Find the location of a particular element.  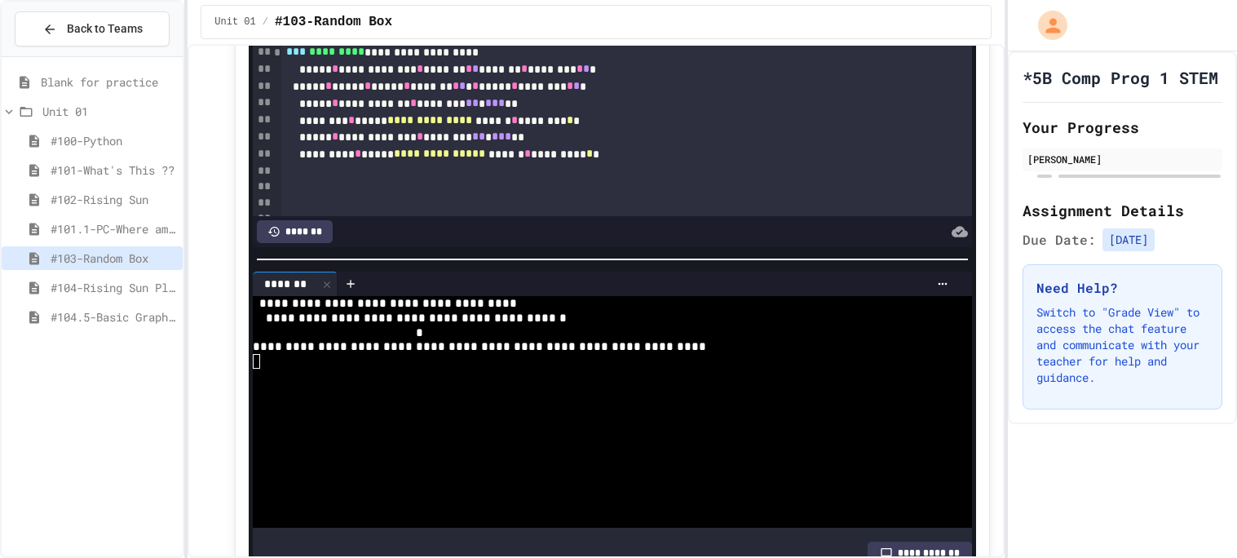

div: My Account is located at coordinates (1046, 25).